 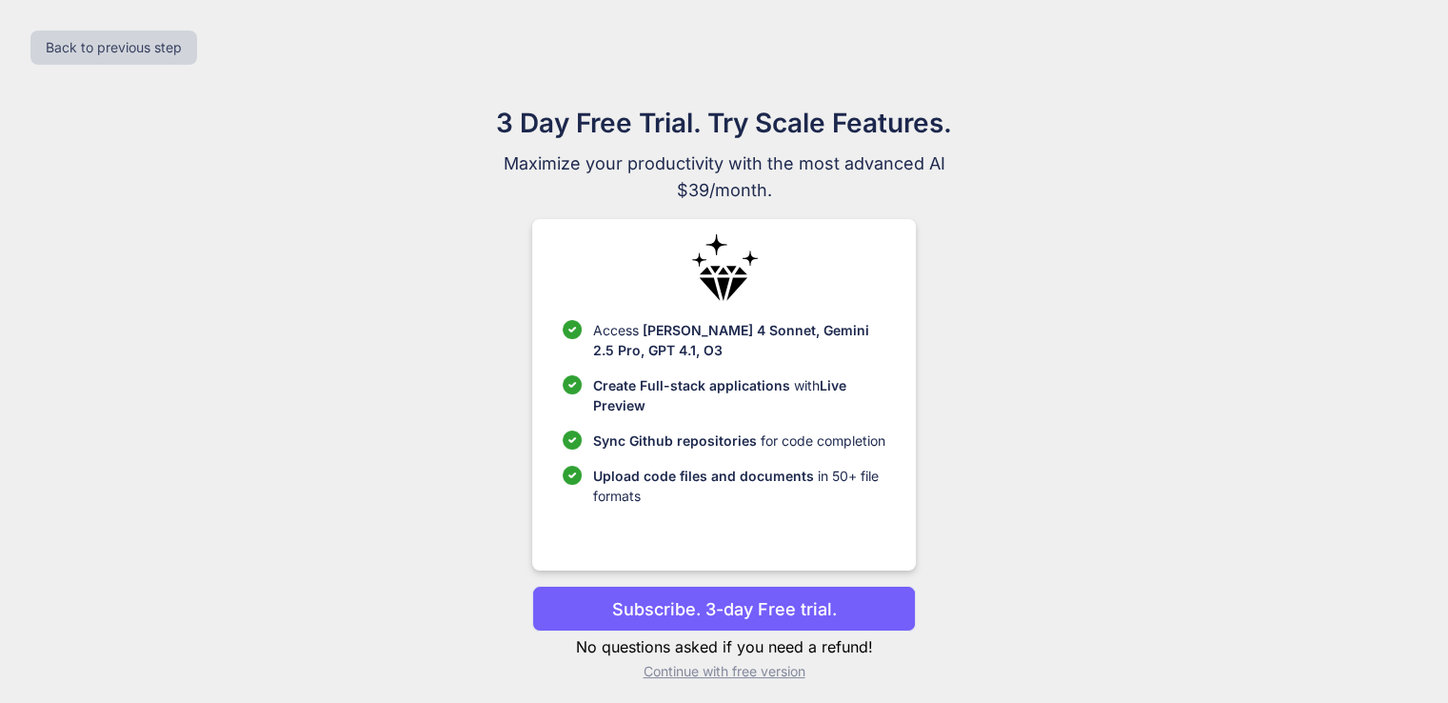 I want to click on span: Maximize your productivity with the most advanced AI, so click(x=724, y=164).